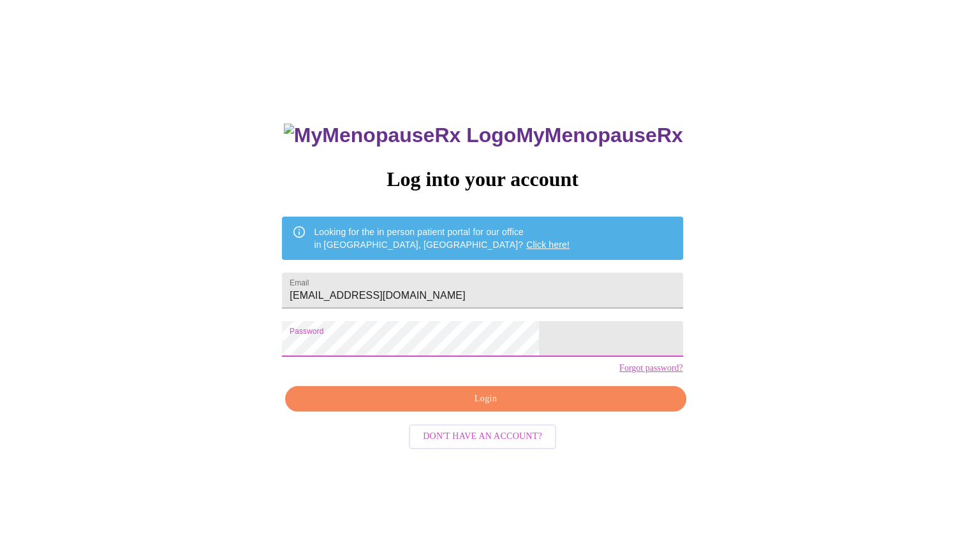 This screenshot has height=553, width=965. What do you see at coordinates (485, 399) in the screenshot?
I see `span: Login` at bounding box center [485, 399].